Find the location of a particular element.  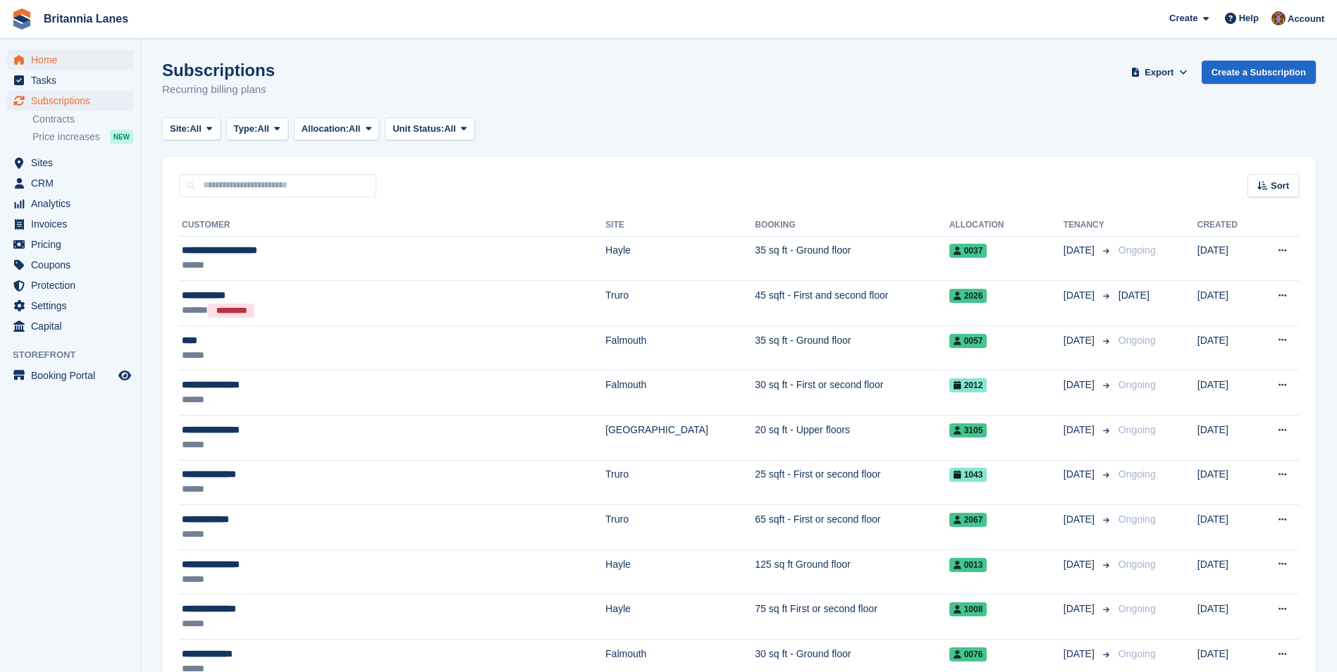

td: 30 sq ft - First or second floor is located at coordinates (851, 393).